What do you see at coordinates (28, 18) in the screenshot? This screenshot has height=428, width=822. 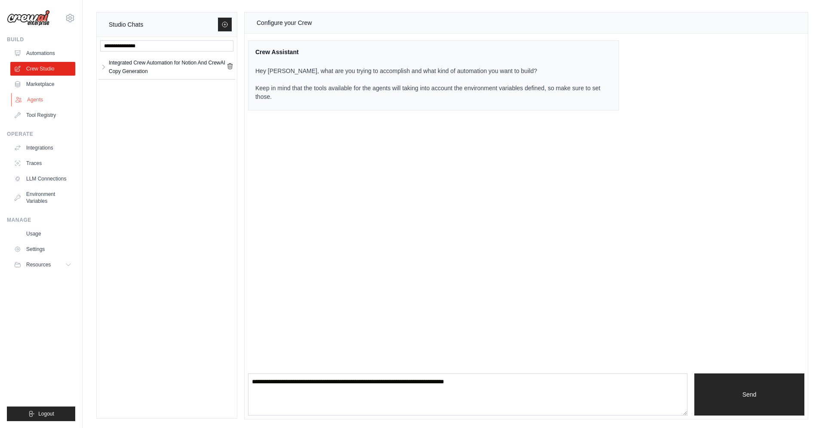 I see `img: Logo` at bounding box center [28, 18].